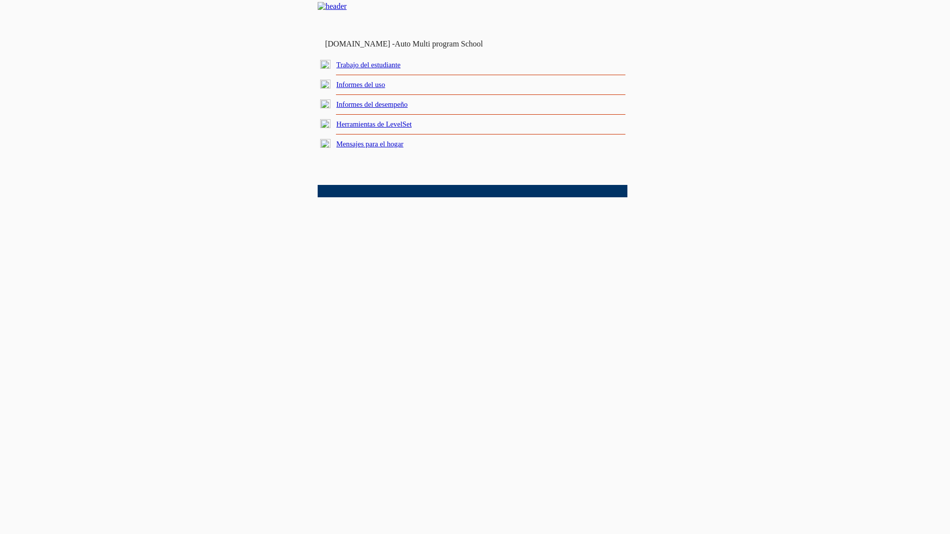 The height and width of the screenshot is (534, 950). I want to click on a: Informes del uso, so click(361, 85).